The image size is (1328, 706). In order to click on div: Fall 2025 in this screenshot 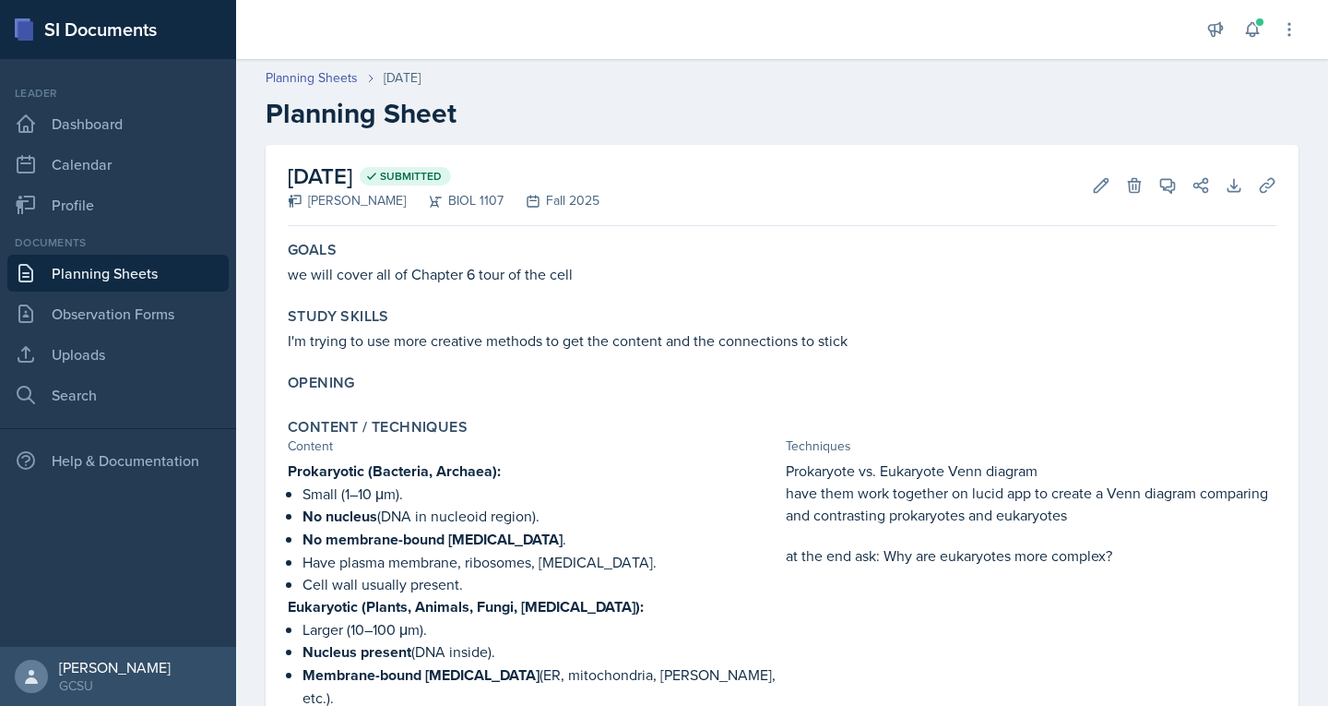, I will do `click(552, 200)`.